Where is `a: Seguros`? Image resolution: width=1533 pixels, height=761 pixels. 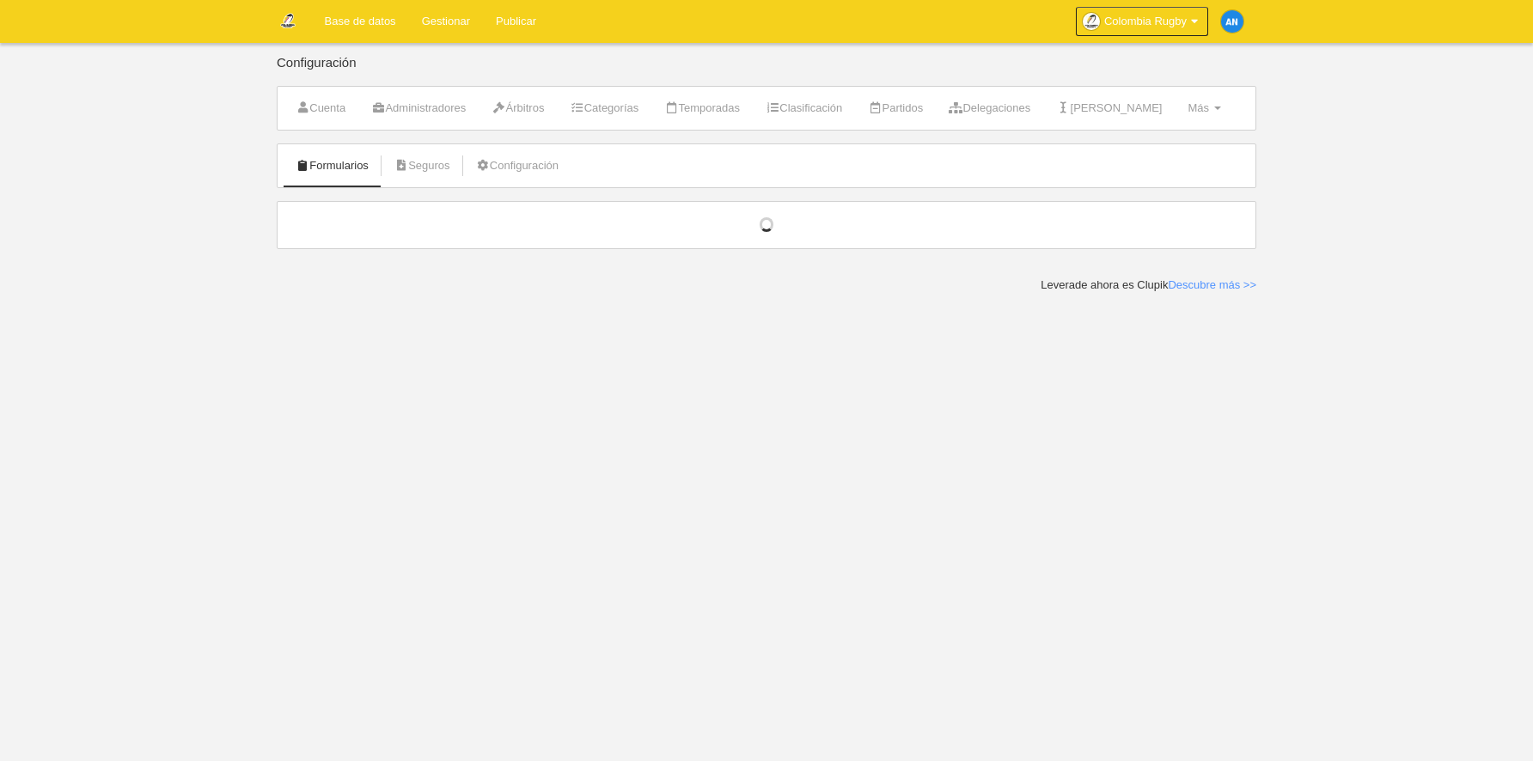
a: Seguros is located at coordinates (422, 166).